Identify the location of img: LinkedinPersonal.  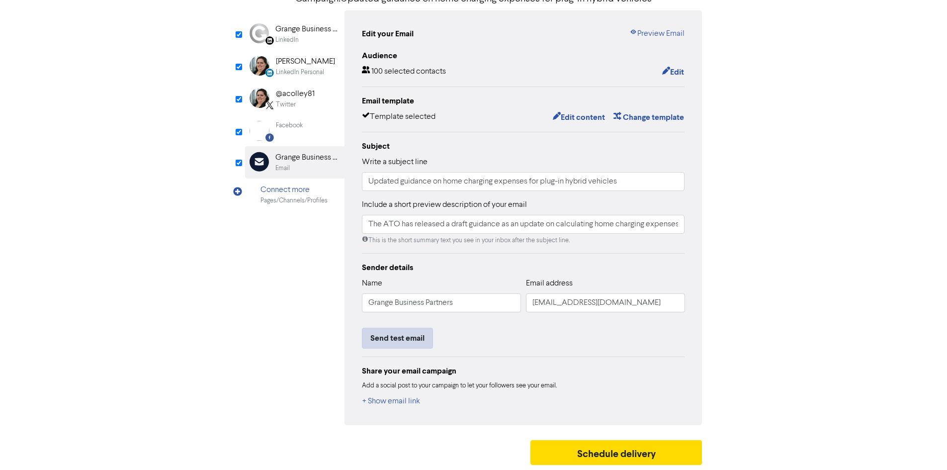
(259, 66).